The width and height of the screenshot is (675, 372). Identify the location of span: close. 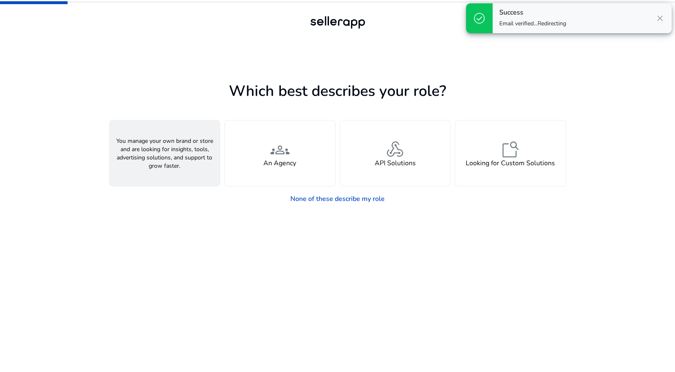
(660, 18).